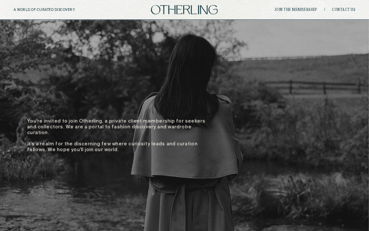  I want to click on a: Contact Us, so click(344, 10).